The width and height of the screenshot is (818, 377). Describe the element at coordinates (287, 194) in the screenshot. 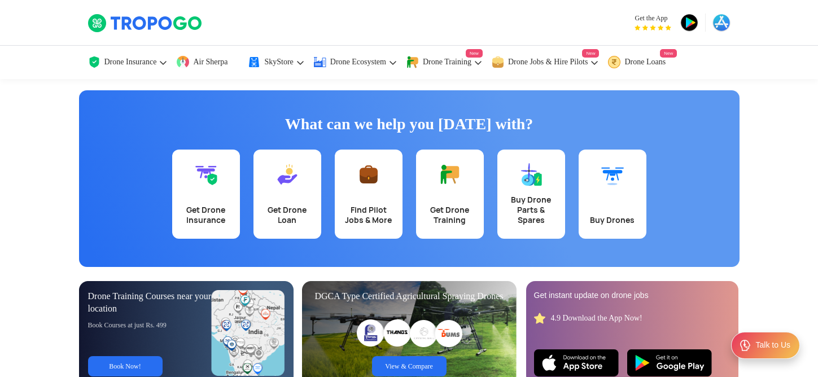

I see `a: Get Drone Loan` at that location.